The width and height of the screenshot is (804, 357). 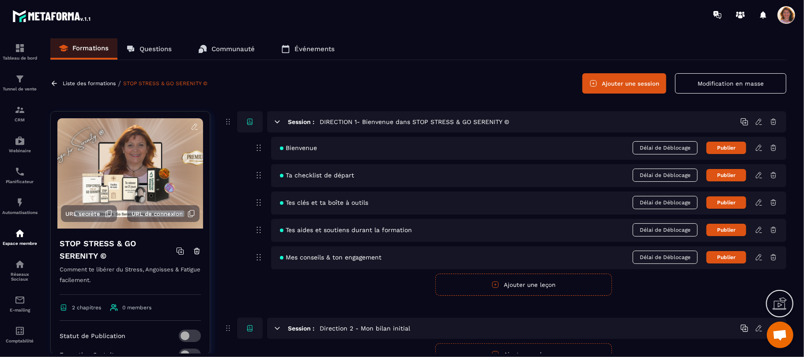 What do you see at coordinates (20, 58) in the screenshot?
I see `p: Tableau de bord` at bounding box center [20, 58].